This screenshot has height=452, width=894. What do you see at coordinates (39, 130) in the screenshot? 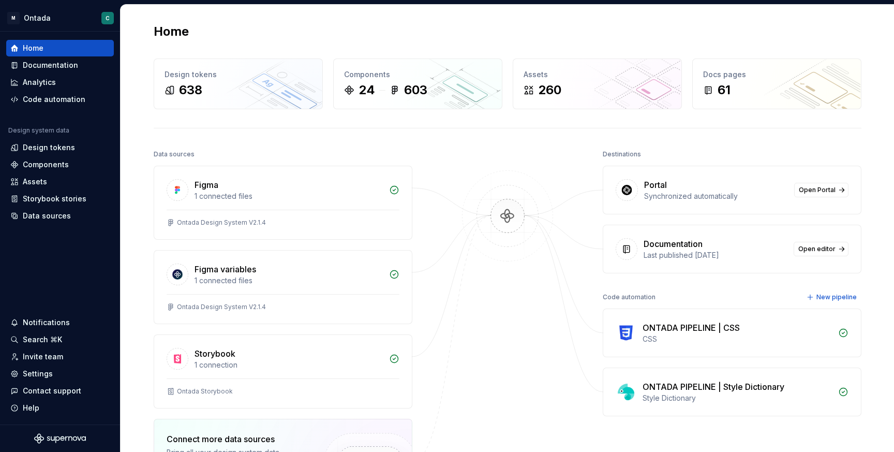
I see `div: Design system data` at bounding box center [39, 130].